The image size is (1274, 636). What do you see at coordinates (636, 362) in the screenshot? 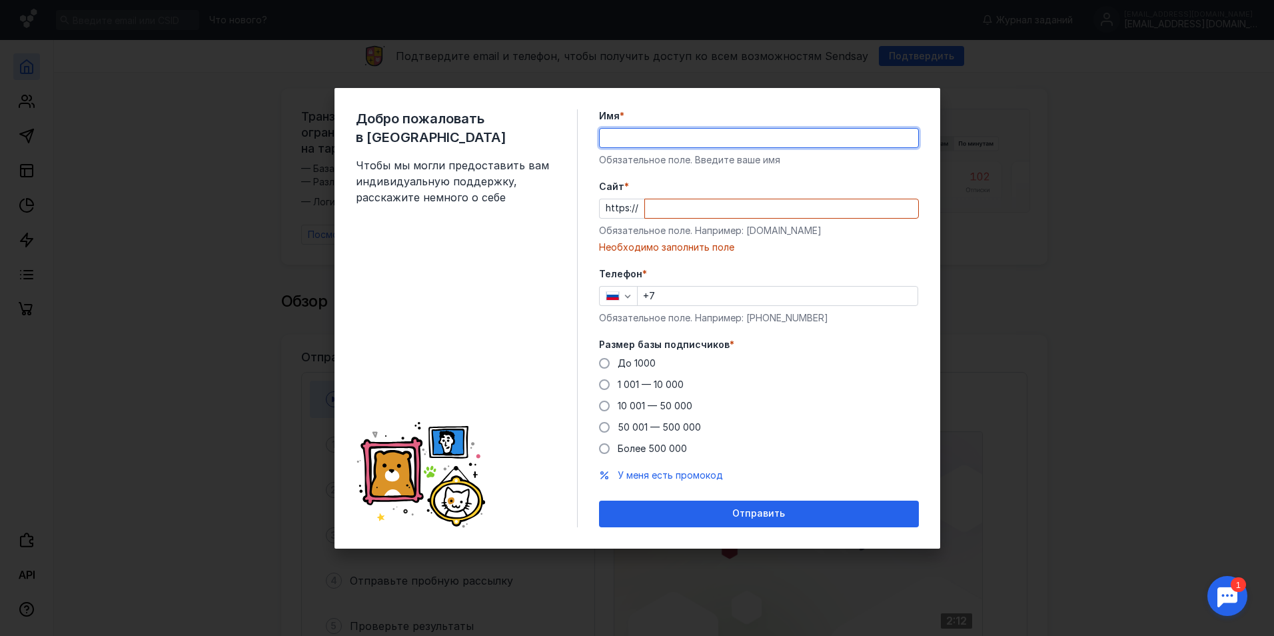
I see `span: До 1000` at bounding box center [636, 362].